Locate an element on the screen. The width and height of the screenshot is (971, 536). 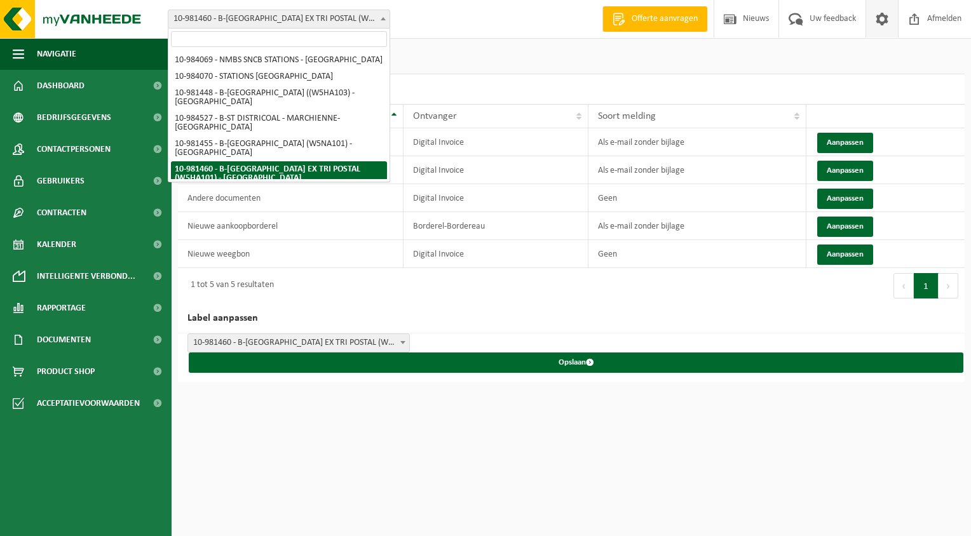
button: 1 is located at coordinates (926, 286).